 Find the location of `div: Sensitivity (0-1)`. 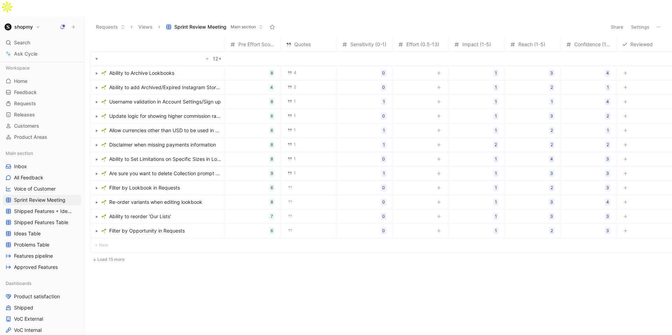

div: Sensitivity (0-1) is located at coordinates (364, 44).